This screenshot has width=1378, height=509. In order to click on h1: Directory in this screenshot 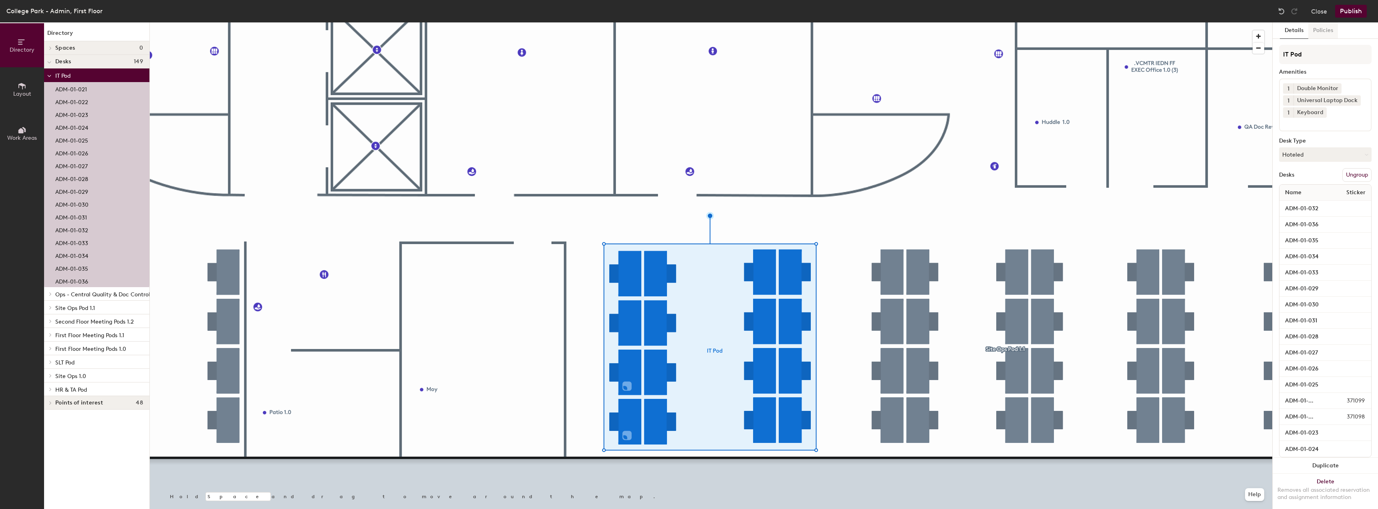, I will do `click(97, 35)`.